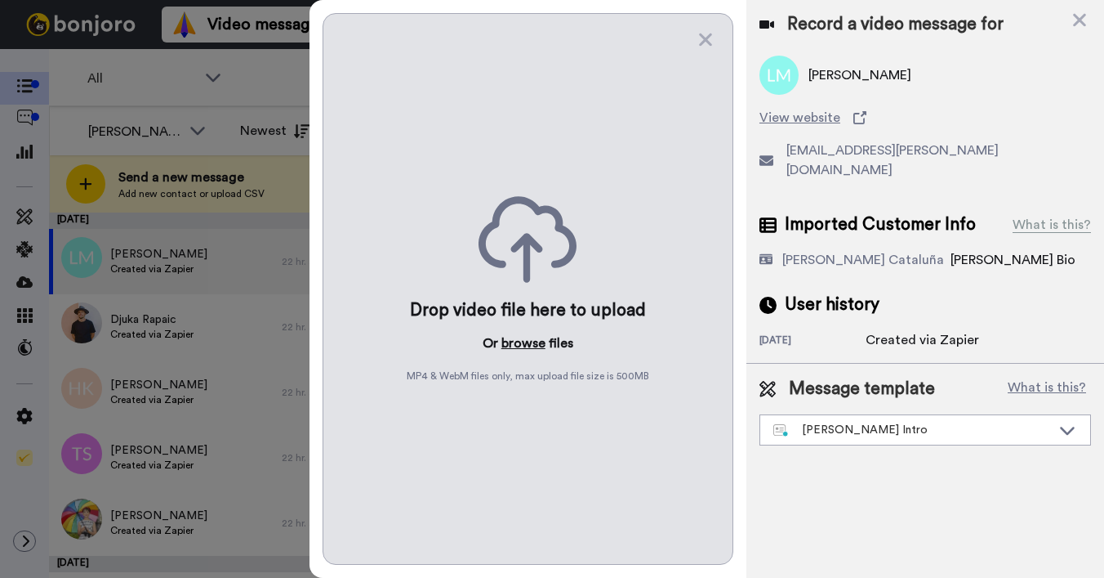 This screenshot has height=578, width=1104. I want to click on span: View website, so click(800, 118).